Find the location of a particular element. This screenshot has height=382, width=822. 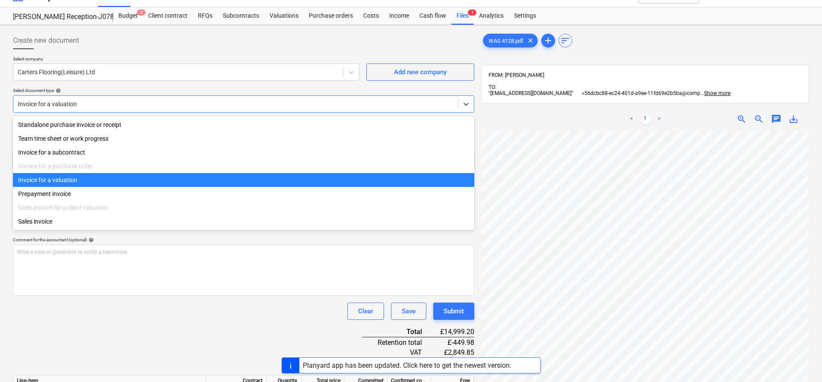

div: WAS 4128.pdf is located at coordinates (510, 41).